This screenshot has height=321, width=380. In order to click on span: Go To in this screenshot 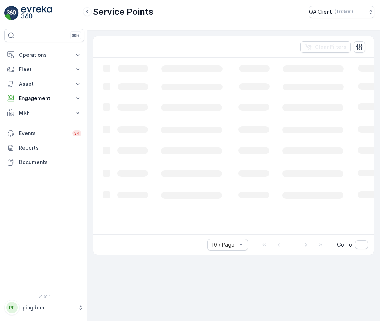, I will do `click(344, 245)`.